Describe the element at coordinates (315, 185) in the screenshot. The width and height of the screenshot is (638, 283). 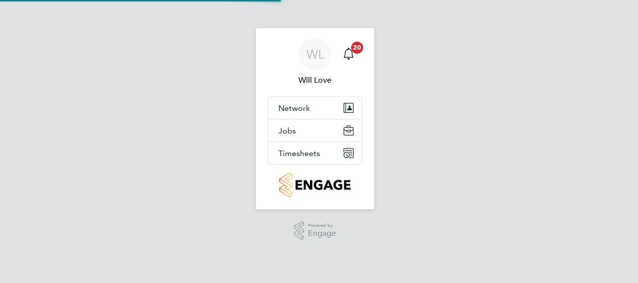
I see `img: countryside-properties-logo-retina.png` at that location.